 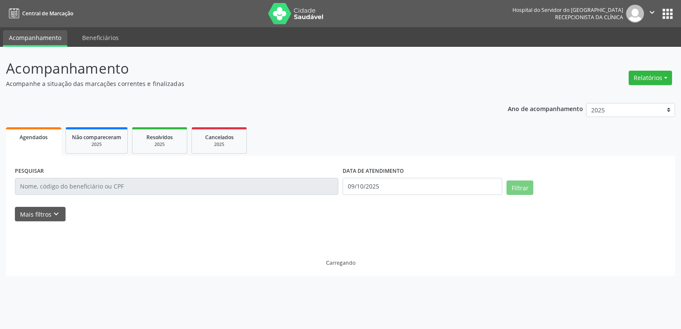 I want to click on label: DATA DE ATENDIMENTO, so click(x=373, y=171).